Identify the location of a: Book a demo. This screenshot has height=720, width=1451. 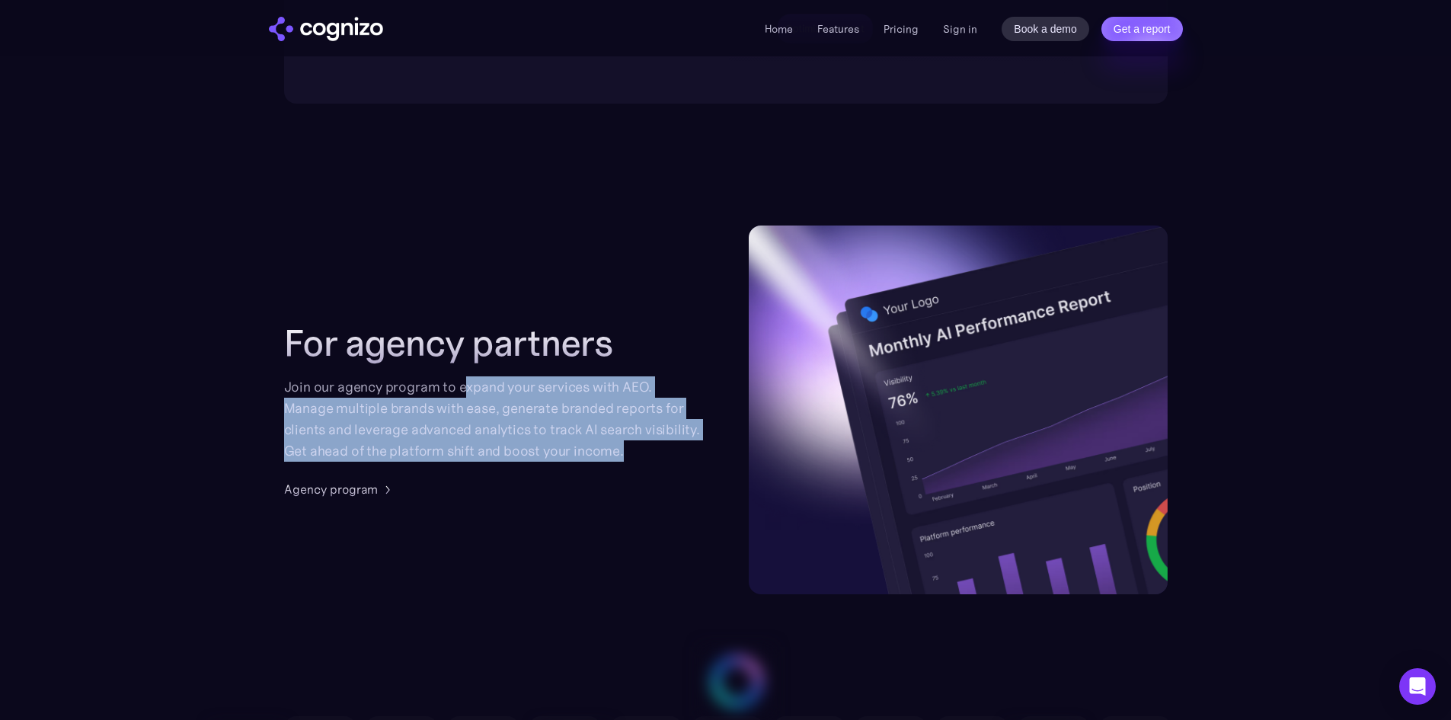
(1045, 29).